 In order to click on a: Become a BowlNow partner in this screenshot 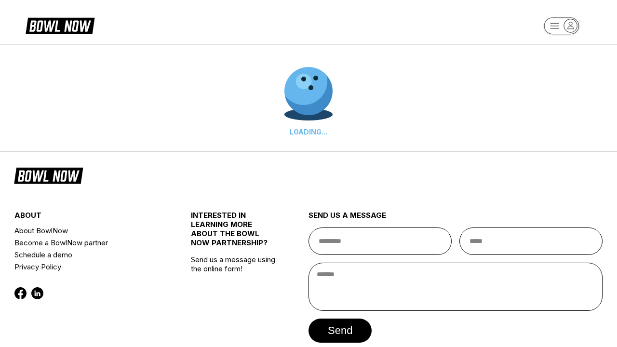, I will do `click(88, 243)`.